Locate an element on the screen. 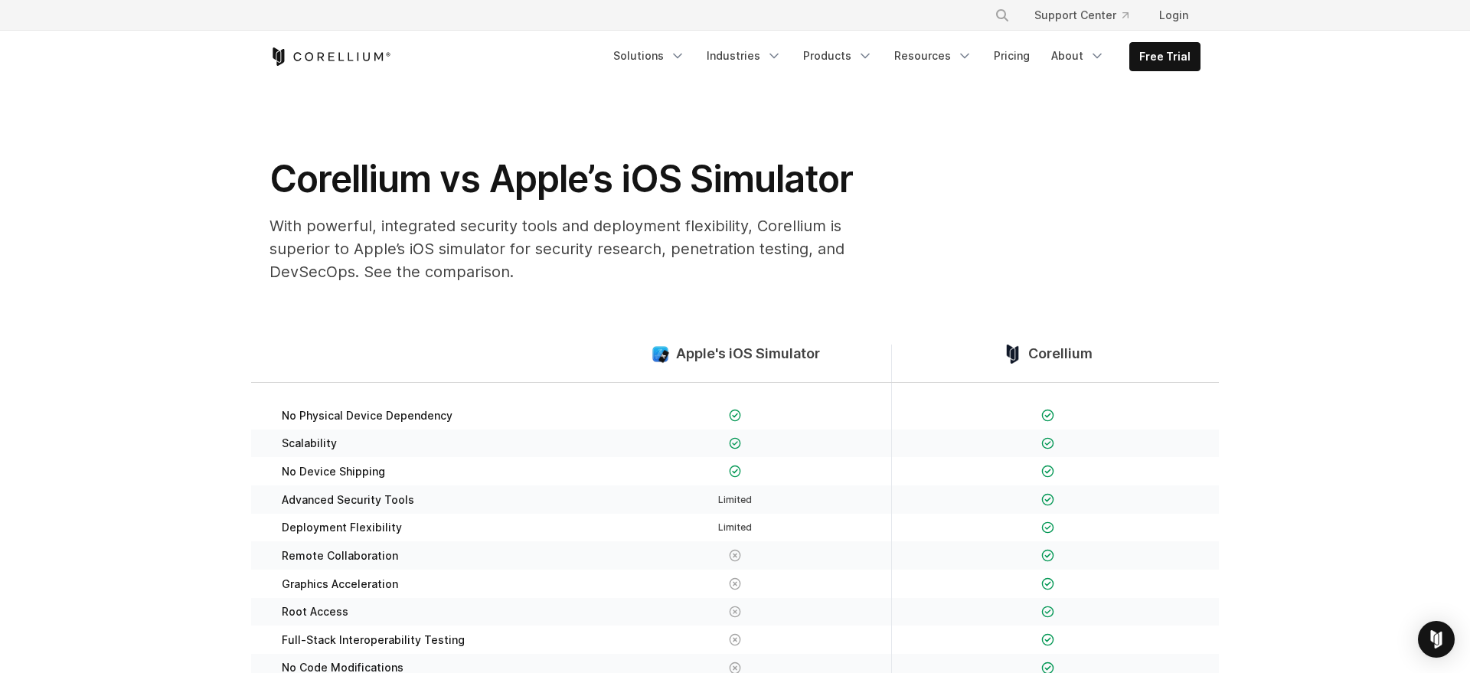 This screenshot has width=1470, height=673. span: Root Access is located at coordinates (315, 612).